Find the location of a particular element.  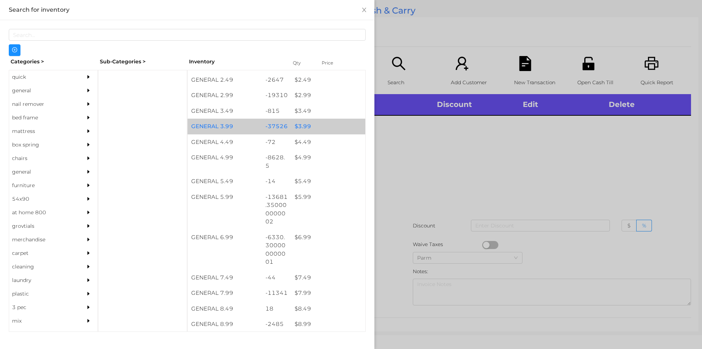

div: GENERAL 3.99 is located at coordinates (225, 126).